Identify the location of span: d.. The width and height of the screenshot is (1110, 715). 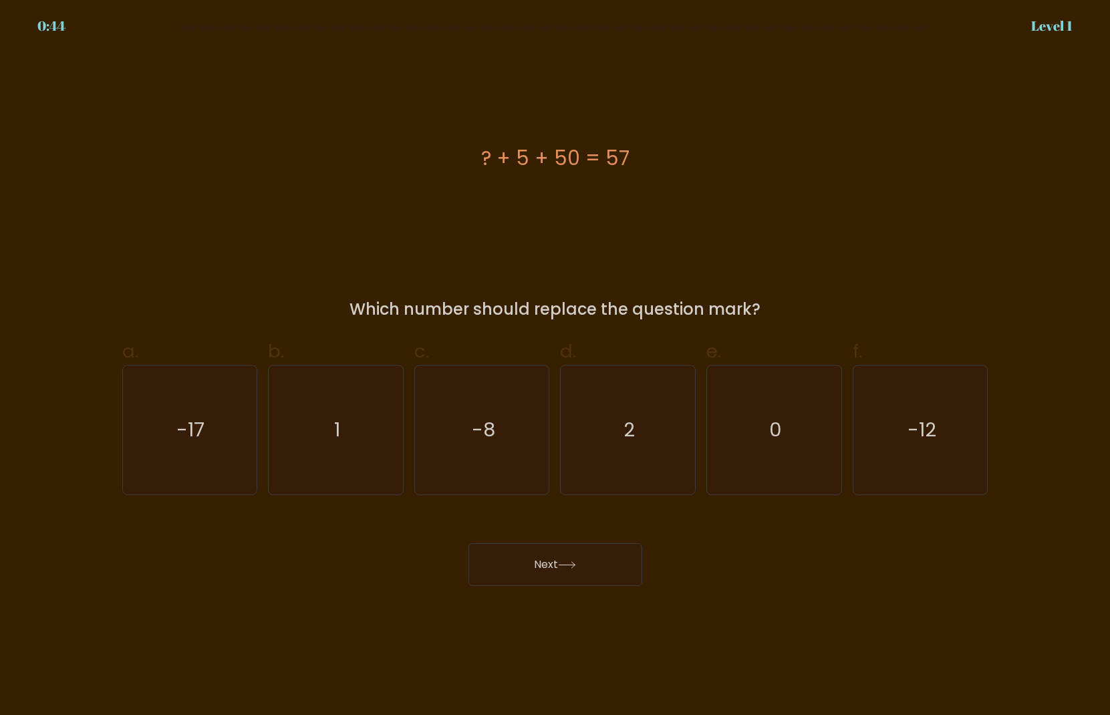
(568, 351).